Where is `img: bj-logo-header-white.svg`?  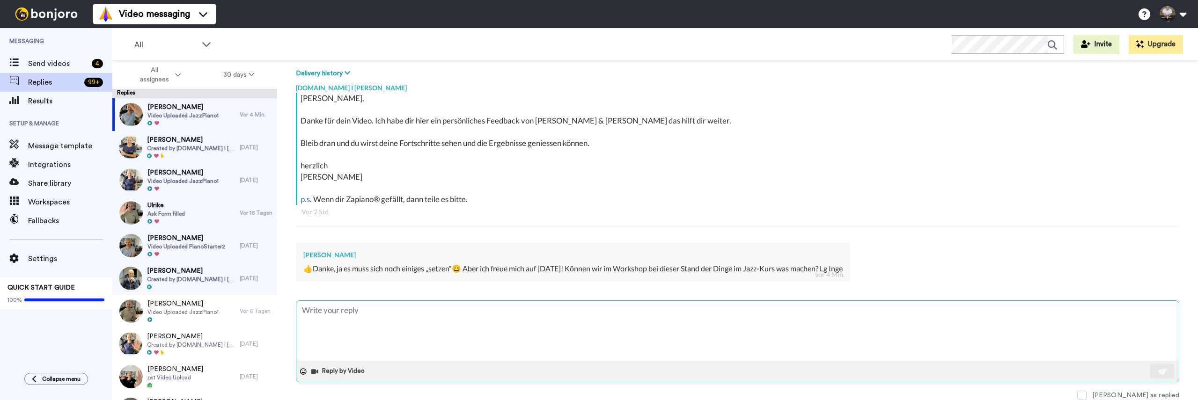 img: bj-logo-header-white.svg is located at coordinates (46, 14).